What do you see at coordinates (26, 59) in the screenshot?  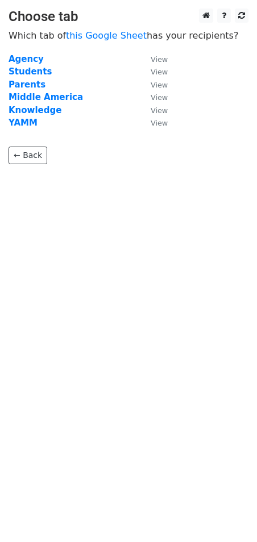 I see `strong: Agency` at bounding box center [26, 59].